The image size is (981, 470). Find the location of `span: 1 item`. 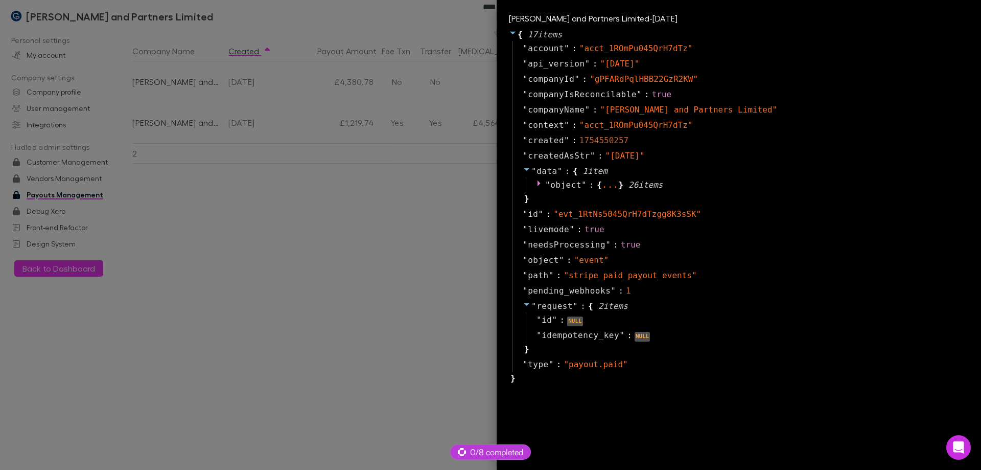

span: 1 item is located at coordinates (595, 171).